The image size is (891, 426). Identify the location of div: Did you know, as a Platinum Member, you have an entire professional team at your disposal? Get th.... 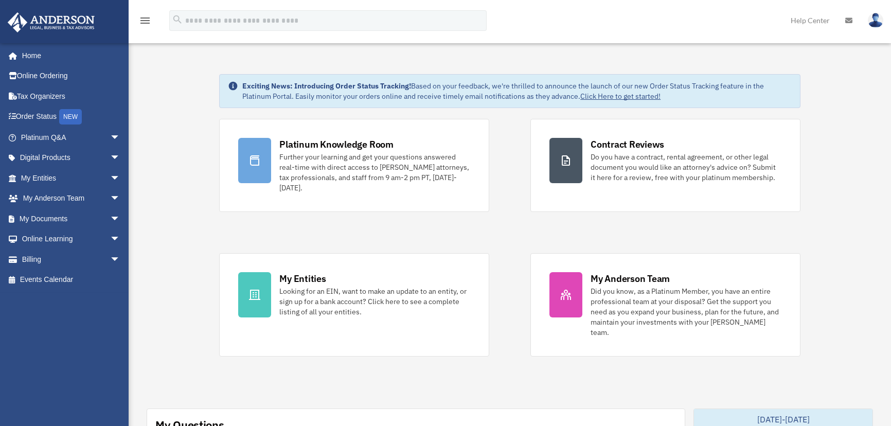
(686, 312).